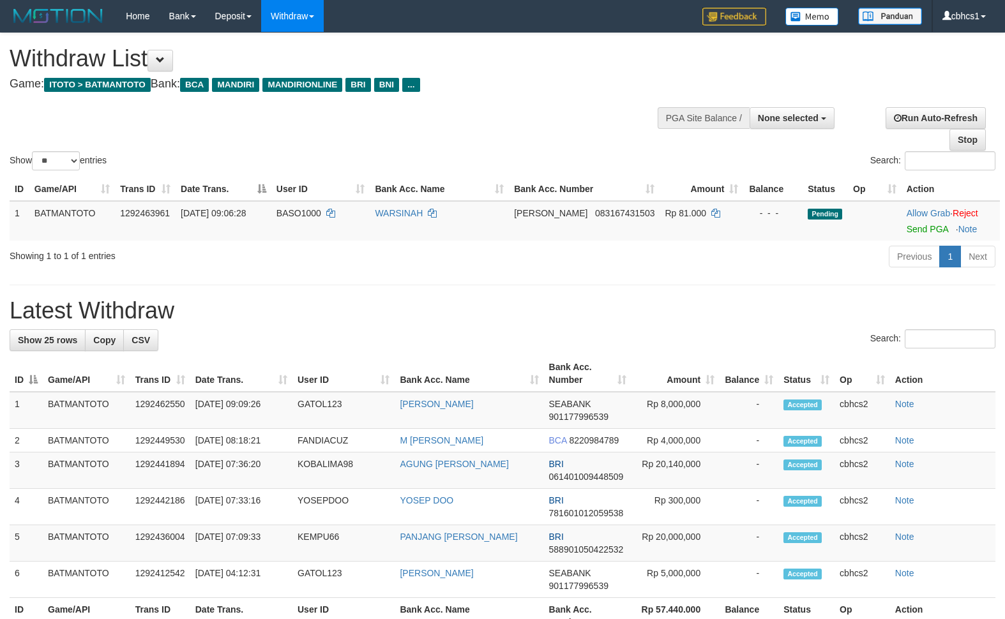 Image resolution: width=1005 pixels, height=619 pixels. I want to click on a: Run Auto-Refresh, so click(935, 118).